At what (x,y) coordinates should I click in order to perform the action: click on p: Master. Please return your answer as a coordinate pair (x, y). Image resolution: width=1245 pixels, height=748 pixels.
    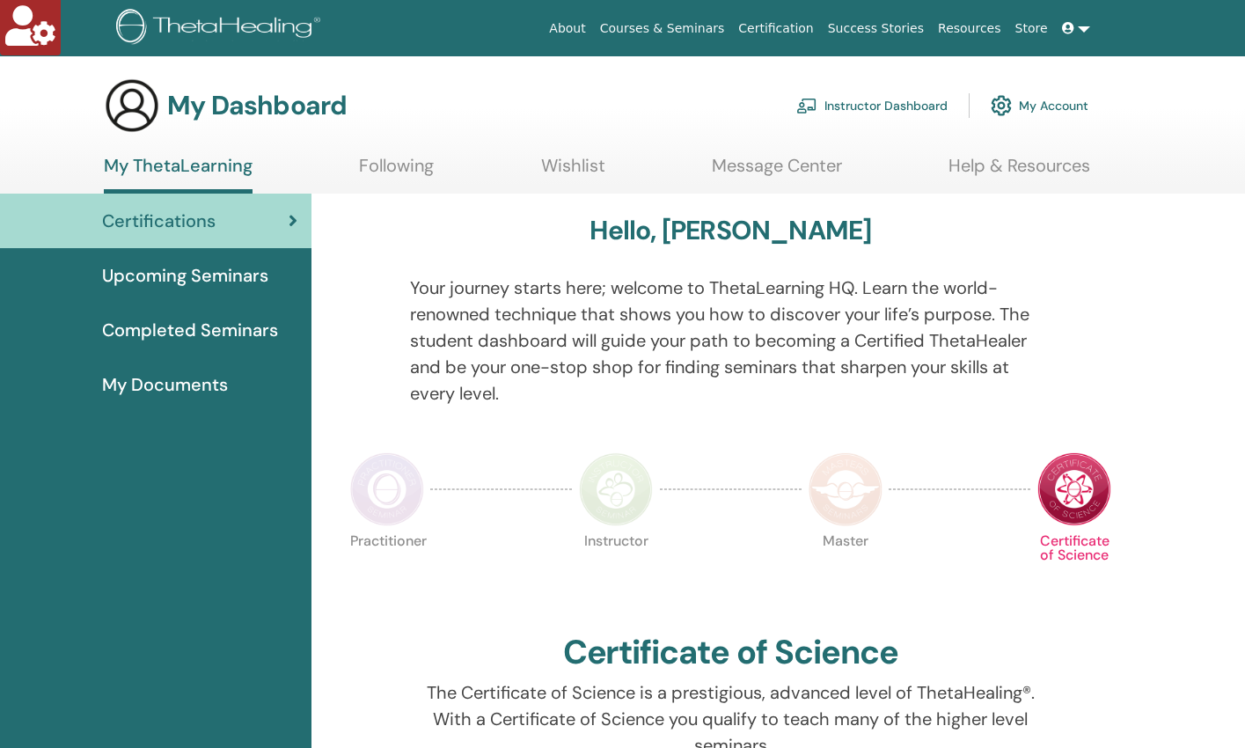
    Looking at the image, I should click on (846, 571).